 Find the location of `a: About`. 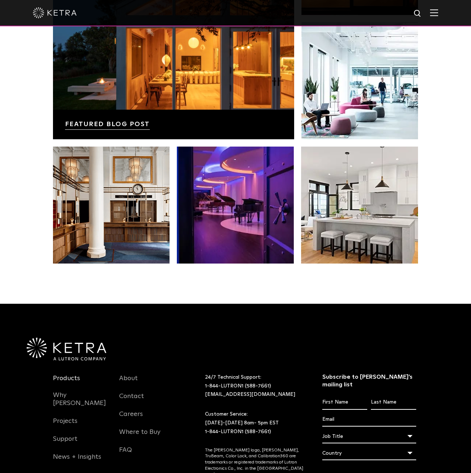

a: About is located at coordinates (128, 383).